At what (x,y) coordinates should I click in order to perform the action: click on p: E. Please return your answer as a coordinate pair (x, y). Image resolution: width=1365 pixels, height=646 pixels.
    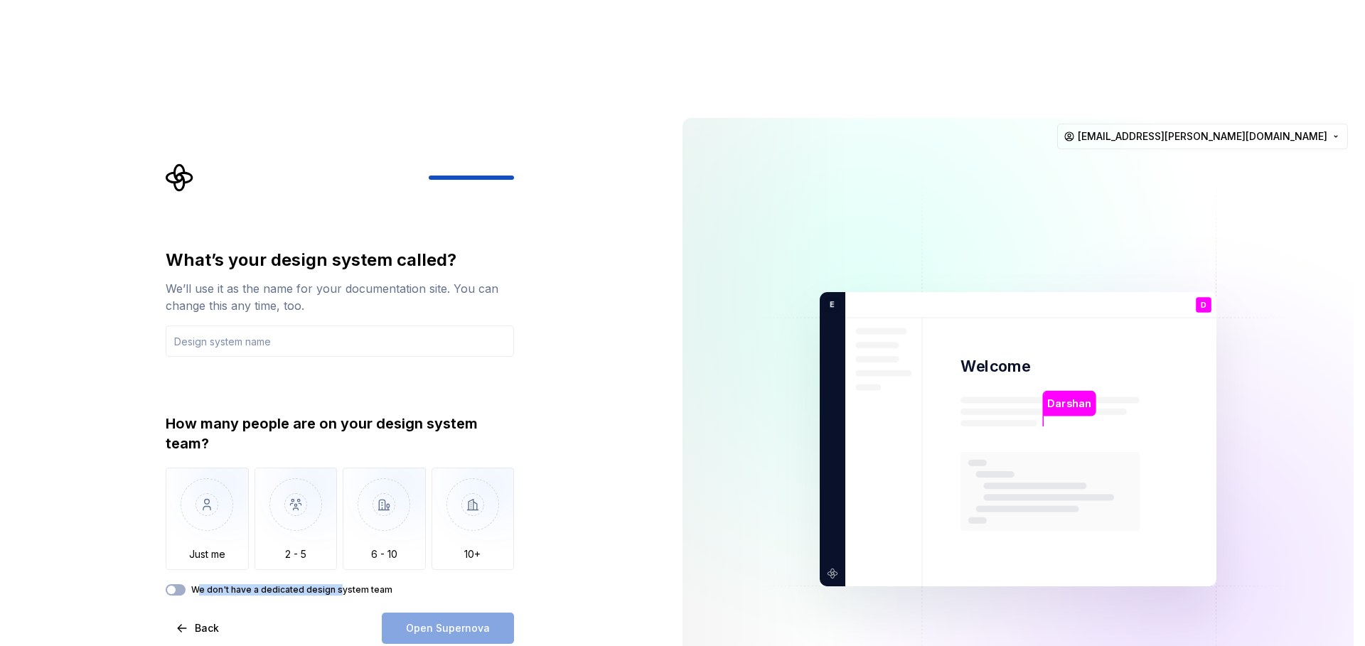
    Looking at the image, I should click on (829, 305).